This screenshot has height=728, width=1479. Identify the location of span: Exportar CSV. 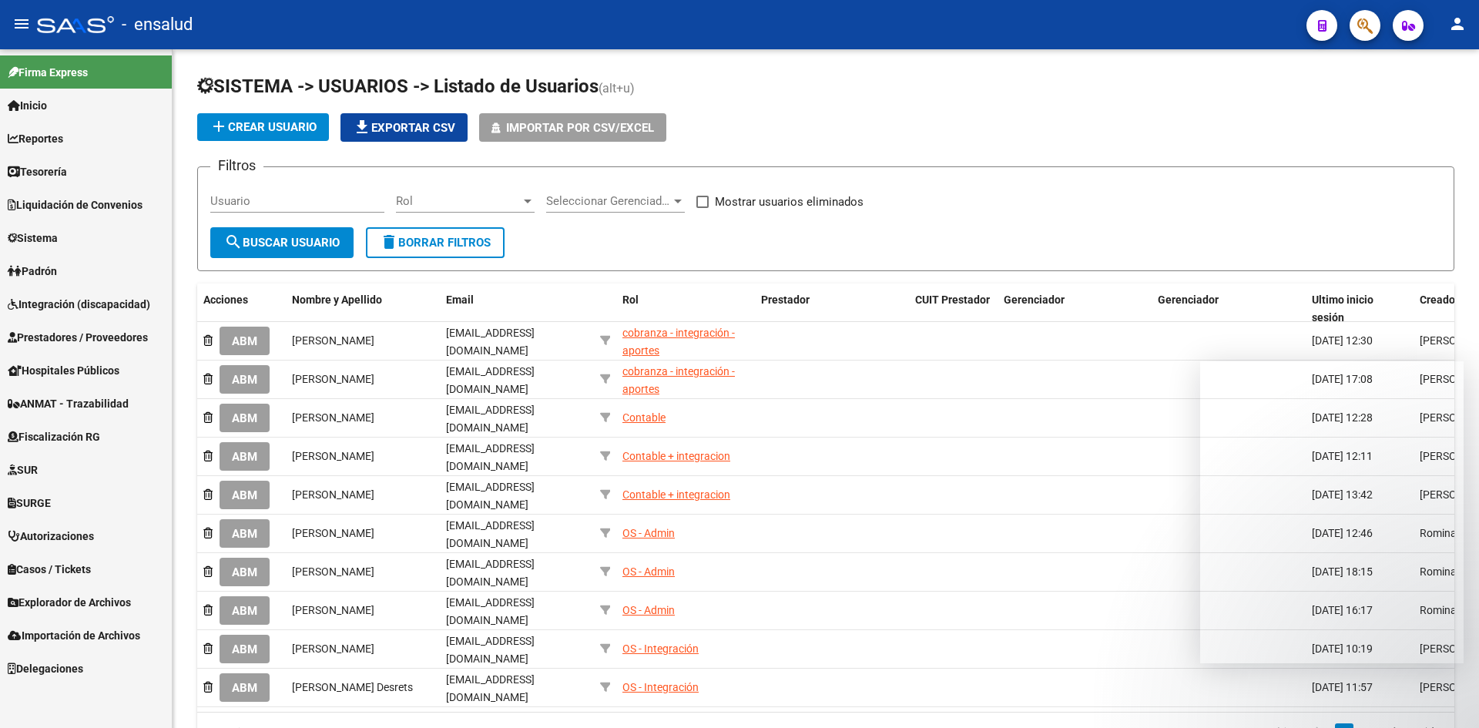
(404, 128).